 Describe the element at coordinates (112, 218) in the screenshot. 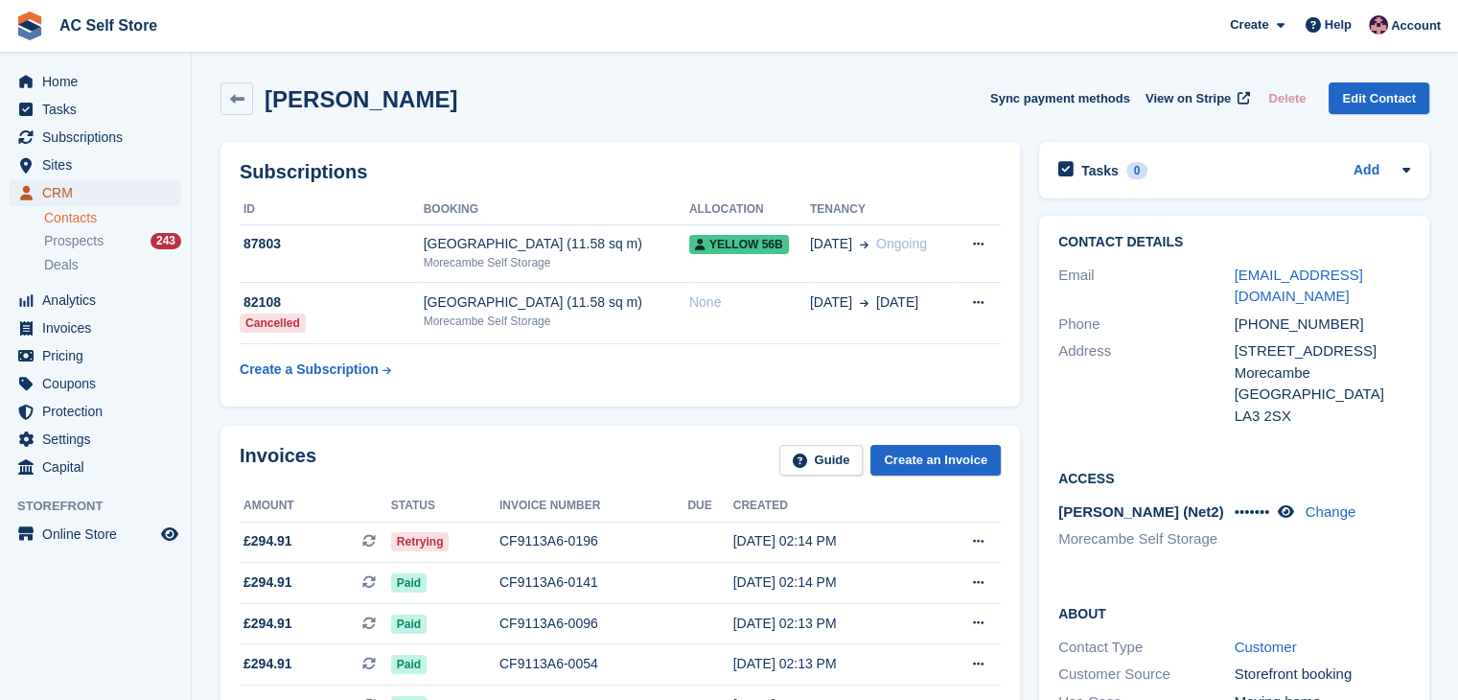

I see `a: Contacts` at that location.